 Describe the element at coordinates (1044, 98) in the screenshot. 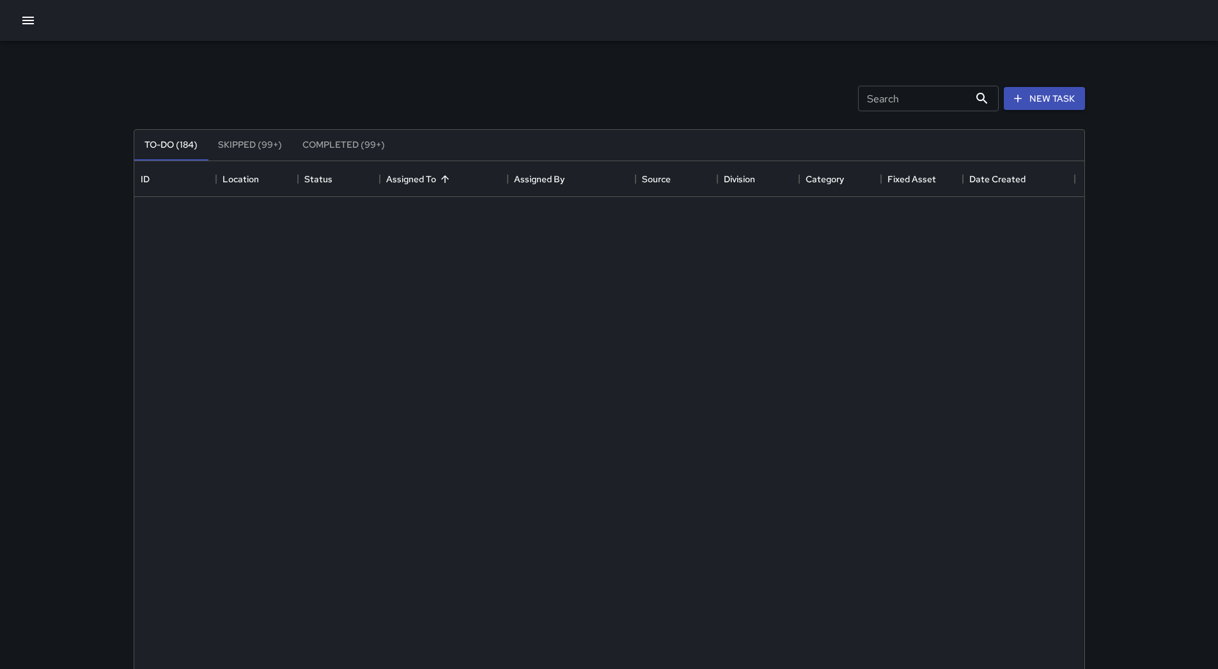

I see `button: New Task` at that location.